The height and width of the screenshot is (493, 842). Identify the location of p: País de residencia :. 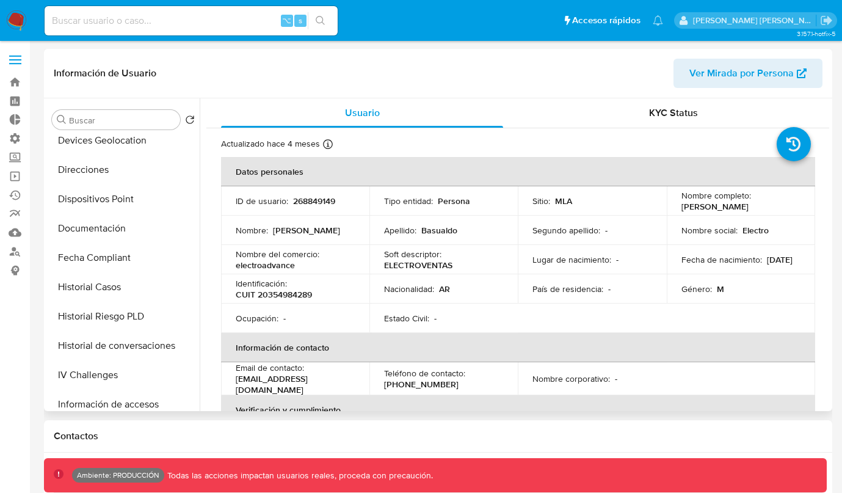
(568, 289).